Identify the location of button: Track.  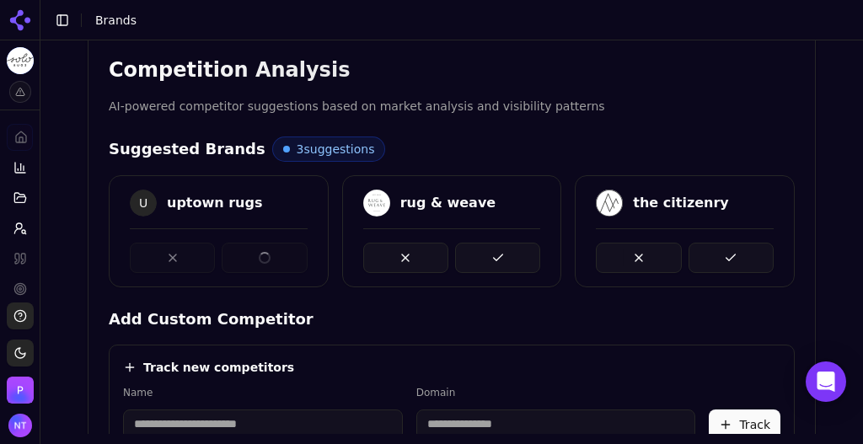
(744, 425).